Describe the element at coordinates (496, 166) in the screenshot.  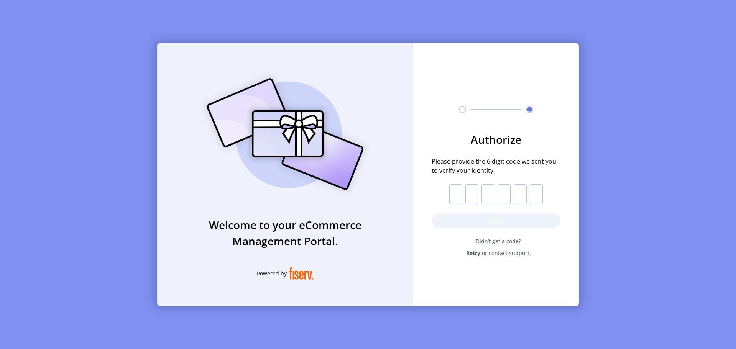
I see `span: Please provide the 6 digit code we sent you to verify your identity.` at that location.